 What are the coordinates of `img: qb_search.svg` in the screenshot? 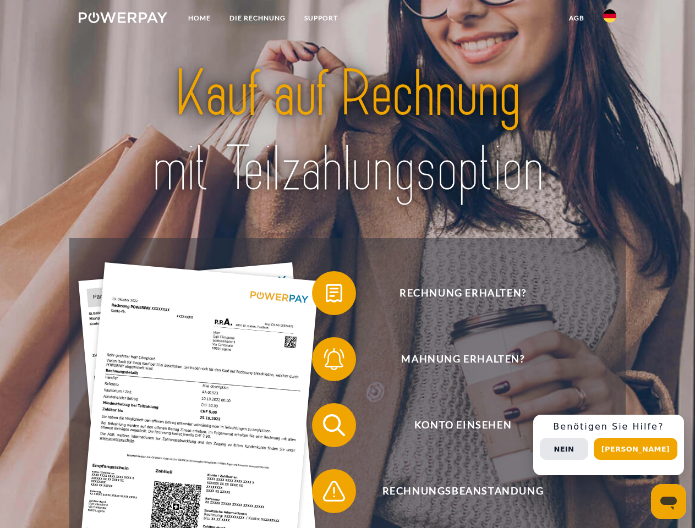 It's located at (334, 425).